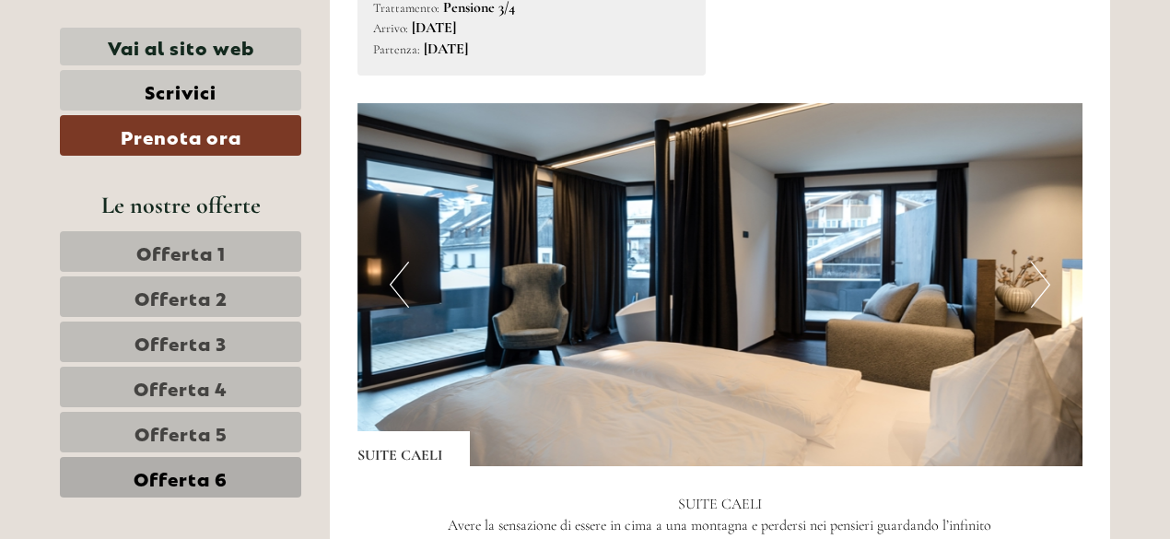  Describe the element at coordinates (181, 205) in the screenshot. I see `div: Le nostre offerte` at that location.